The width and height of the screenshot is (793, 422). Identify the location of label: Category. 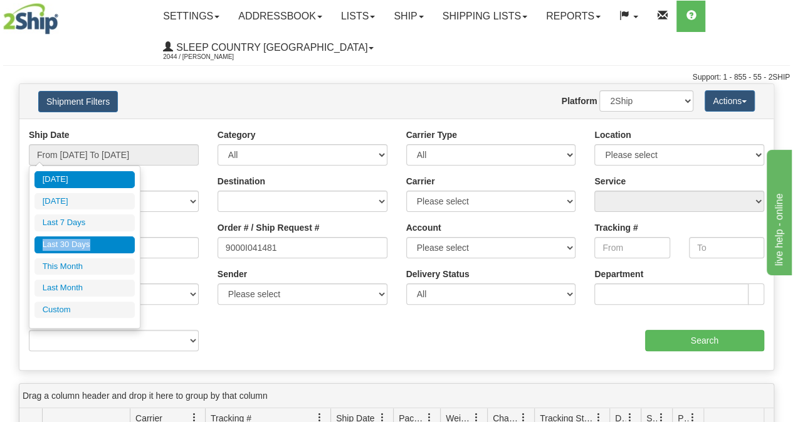
(236, 135).